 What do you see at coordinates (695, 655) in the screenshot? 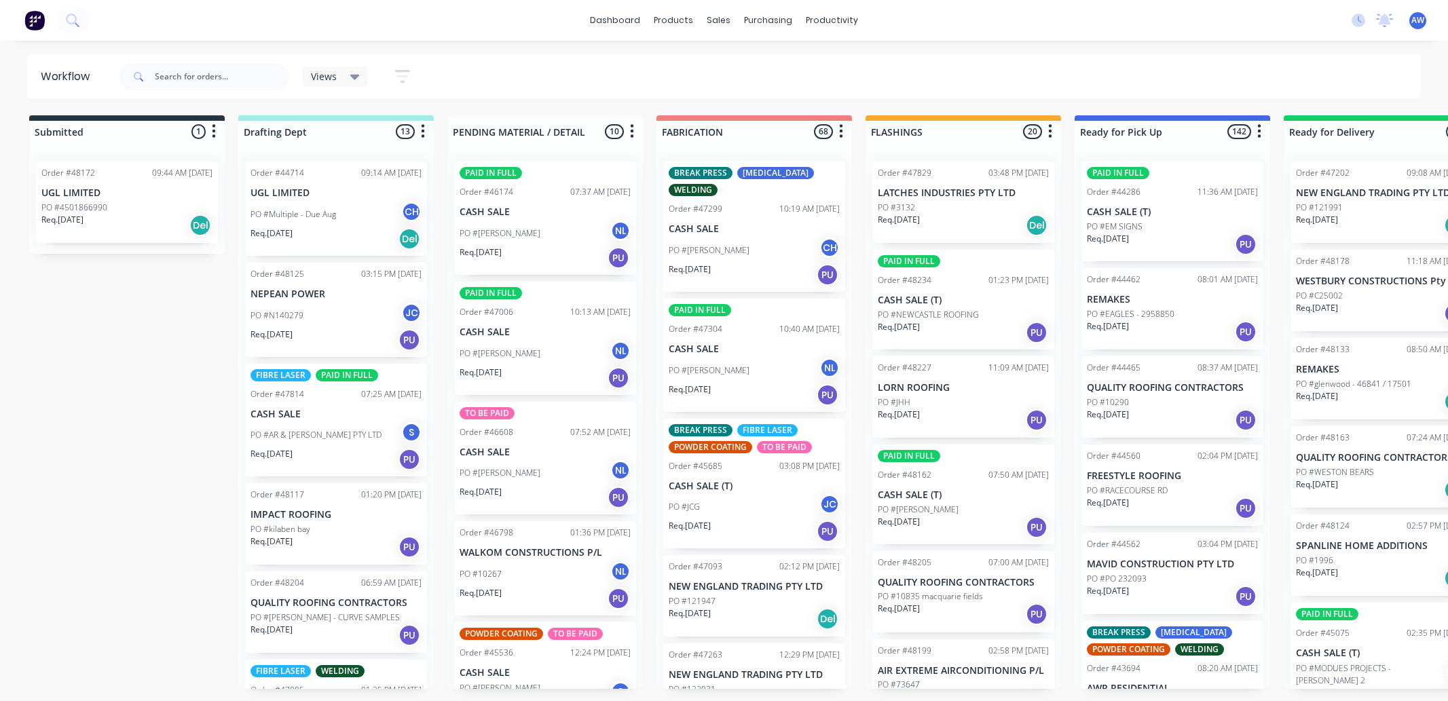
I see `div: Order #47263` at bounding box center [695, 655].